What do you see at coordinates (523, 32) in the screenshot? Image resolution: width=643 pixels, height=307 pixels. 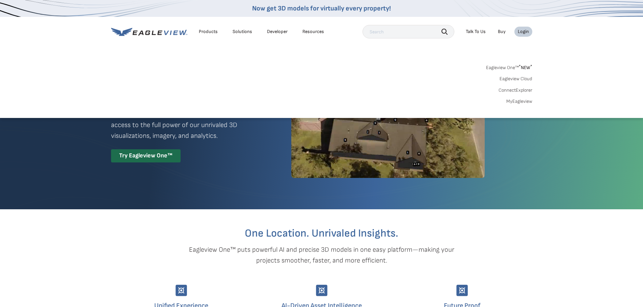 I see `div: Login` at bounding box center [523, 32].